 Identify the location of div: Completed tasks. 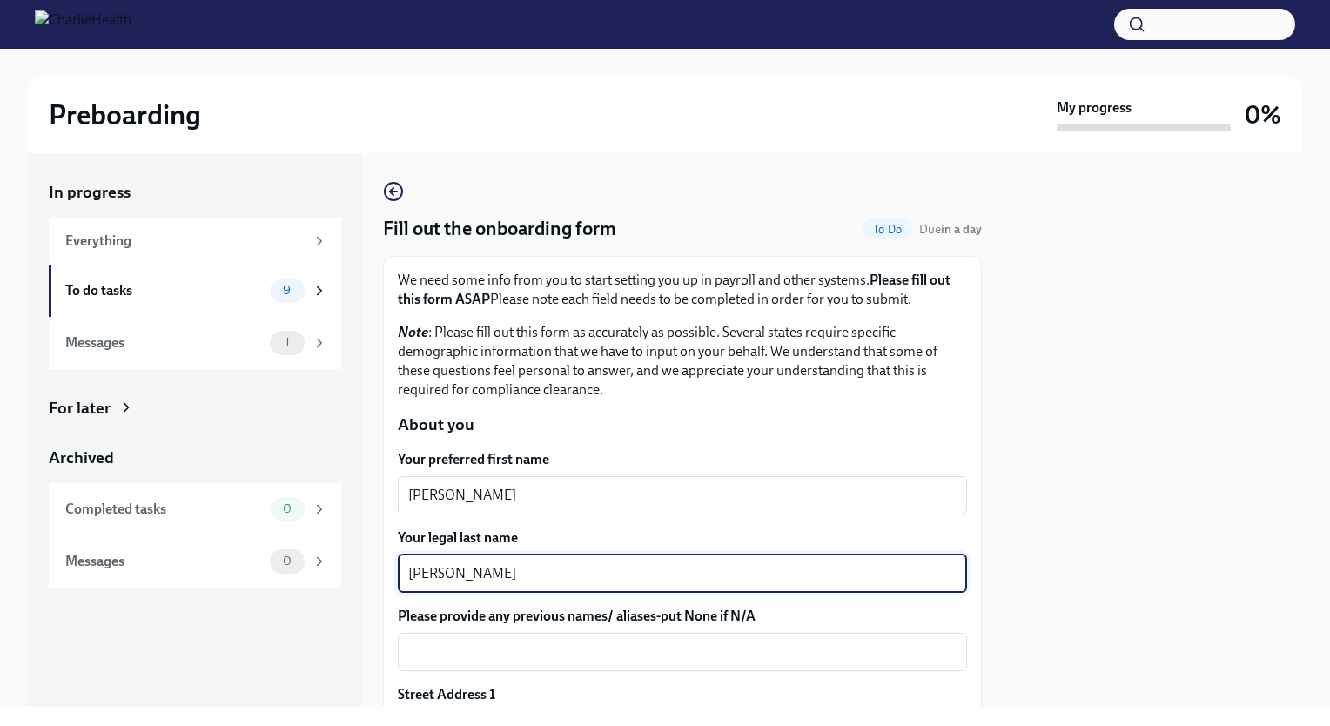
(164, 509).